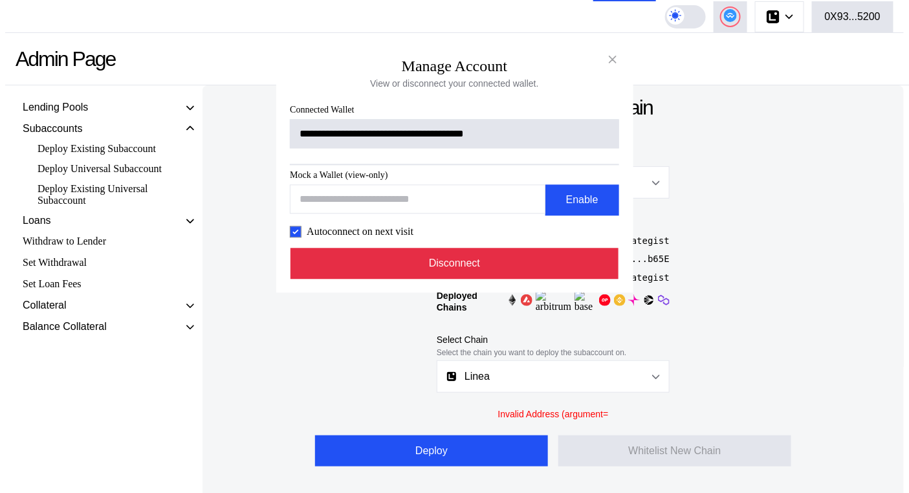 This screenshot has height=493, width=909. What do you see at coordinates (553, 414) in the screenshot?
I see `div: Invalid Address (argument=` at bounding box center [553, 414].